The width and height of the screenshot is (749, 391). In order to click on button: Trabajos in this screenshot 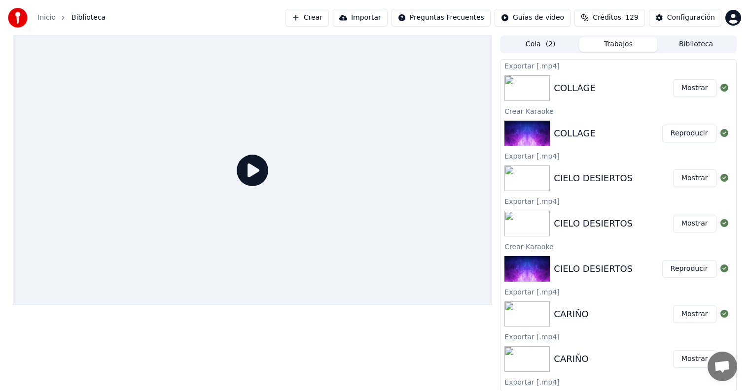, I will do `click(618, 44)`.